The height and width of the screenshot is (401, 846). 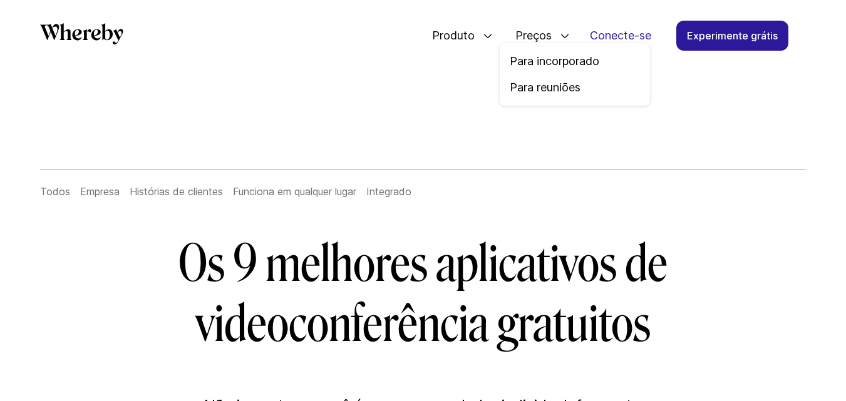 I want to click on font: Preços, so click(x=533, y=35).